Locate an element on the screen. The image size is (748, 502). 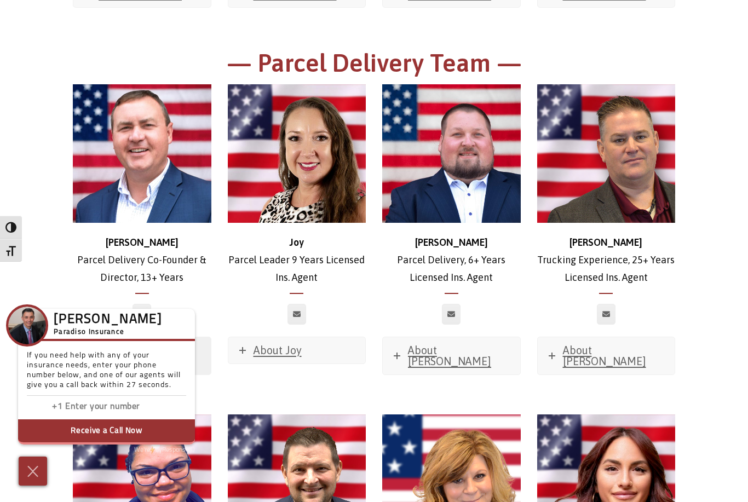
button: Receive a Call Now is located at coordinates (106, 432).